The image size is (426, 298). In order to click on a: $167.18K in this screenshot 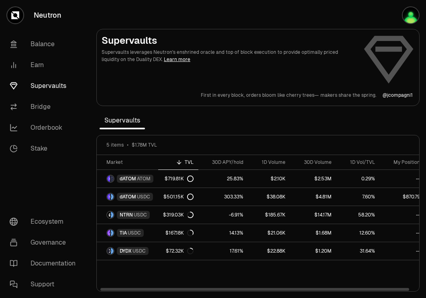, I will do `click(178, 233)`.